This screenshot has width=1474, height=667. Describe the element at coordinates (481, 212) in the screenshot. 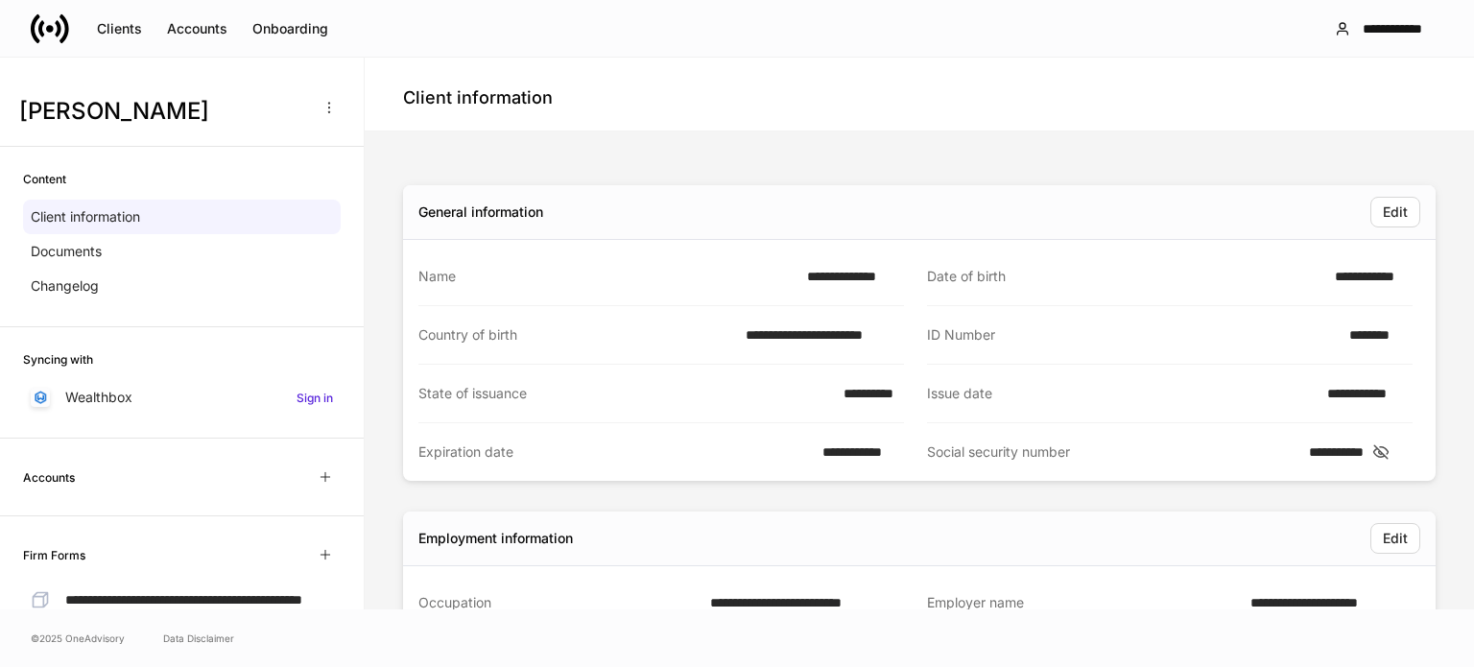

I see `div: General information` at that location.